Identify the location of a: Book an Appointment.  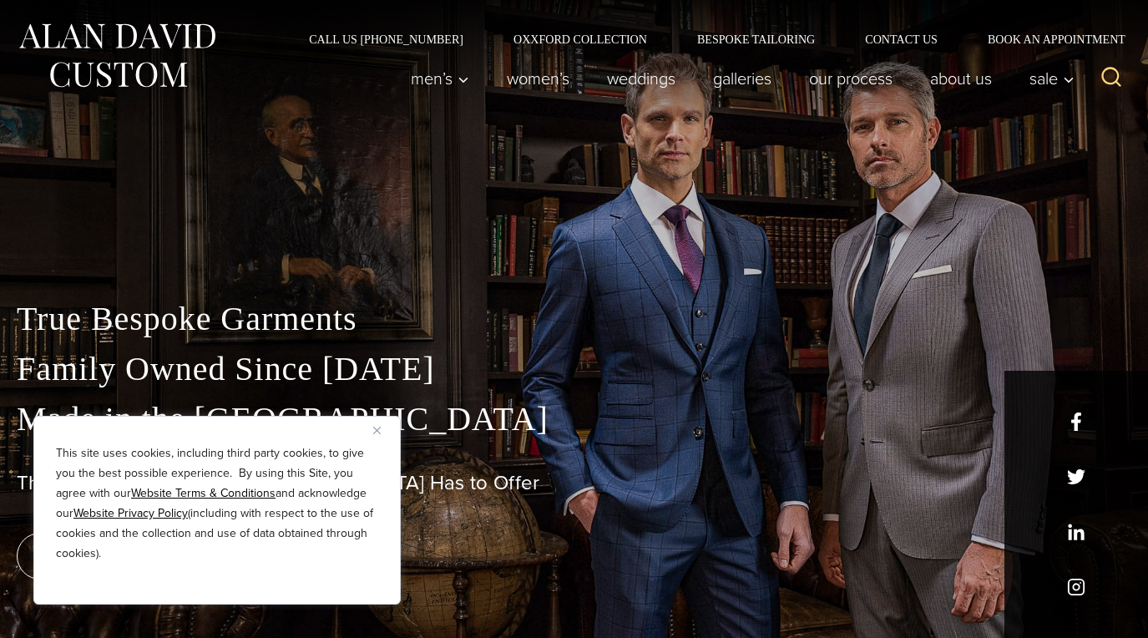
(1047, 39).